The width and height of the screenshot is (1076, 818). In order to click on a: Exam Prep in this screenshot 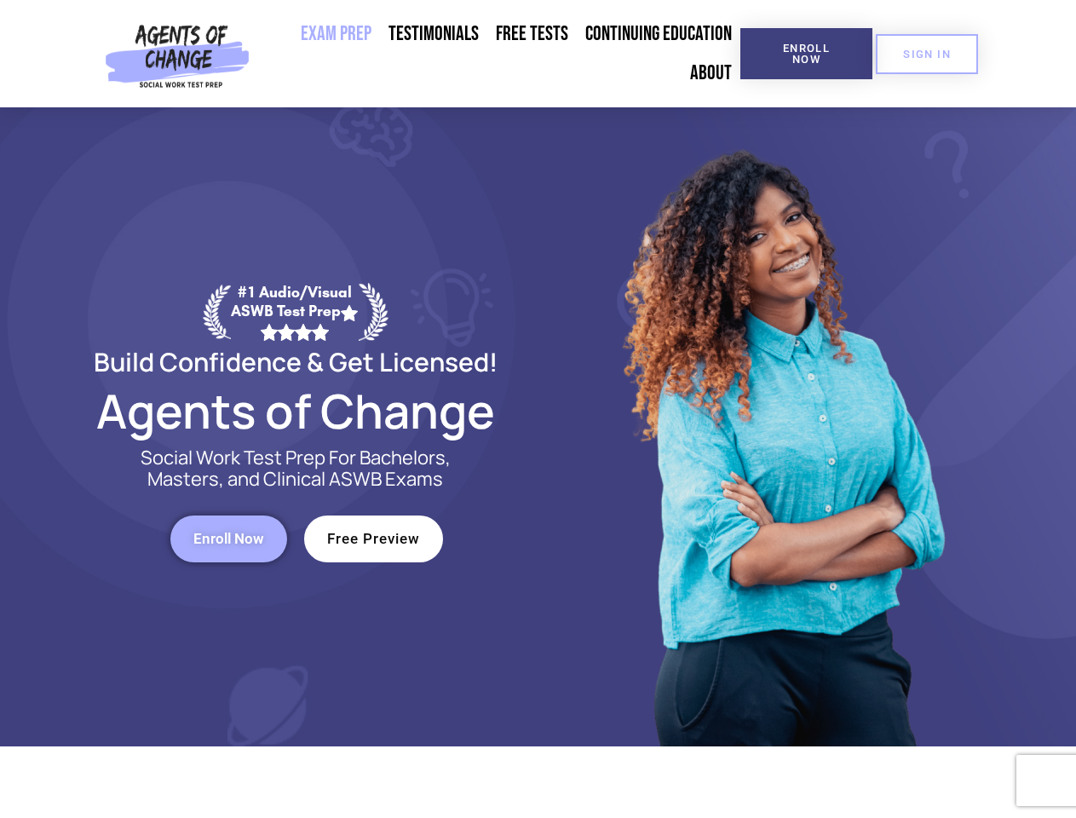, I will do `click(336, 34)`.